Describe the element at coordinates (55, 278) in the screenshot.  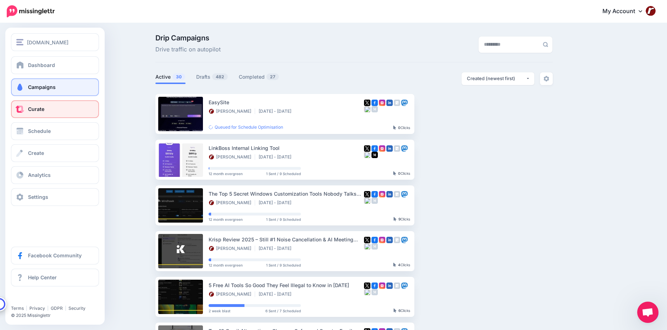
I see `a: Help Center` at that location.